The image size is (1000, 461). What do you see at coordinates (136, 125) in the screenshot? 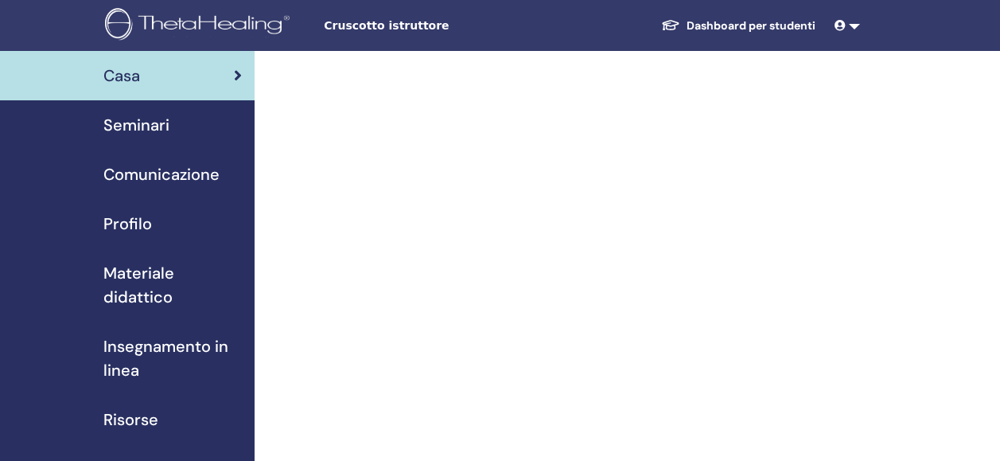
I see `span: Seminari` at bounding box center [136, 125].